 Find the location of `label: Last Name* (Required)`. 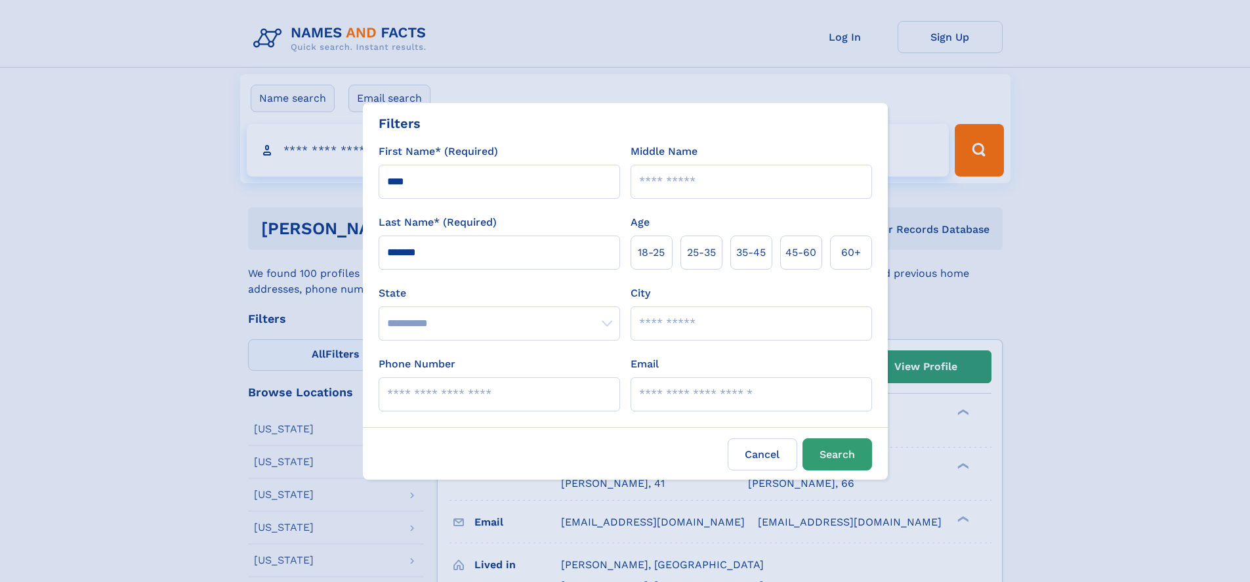

label: Last Name* (Required) is located at coordinates (438, 222).